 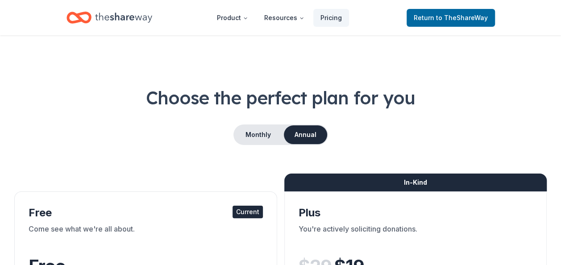 I want to click on a: Pricing, so click(x=331, y=18).